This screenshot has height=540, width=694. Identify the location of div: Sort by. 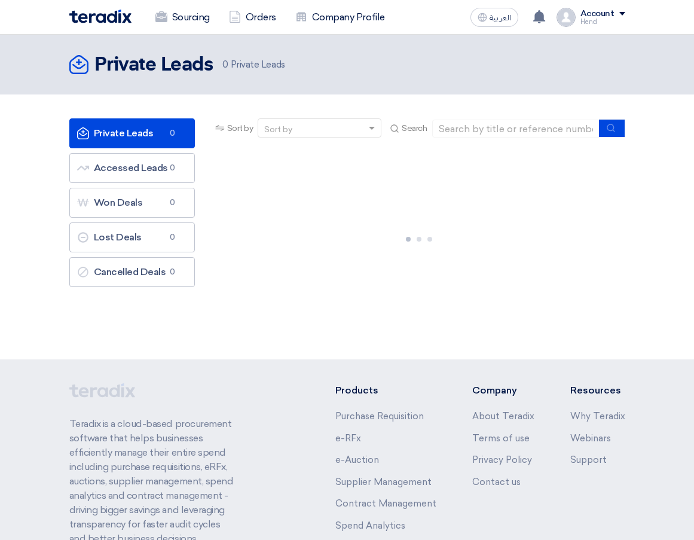
(278, 129).